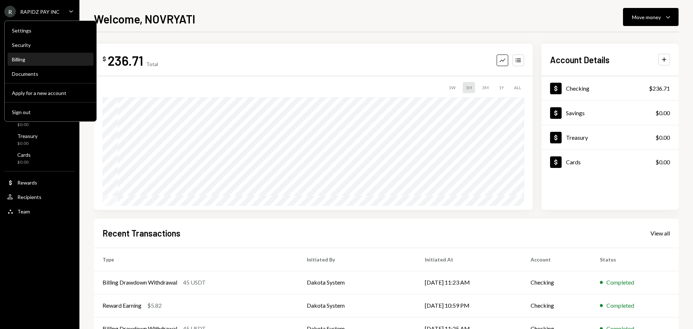 The height and width of the screenshot is (329, 693). What do you see at coordinates (40, 211) in the screenshot?
I see `a: Team` at bounding box center [40, 211].